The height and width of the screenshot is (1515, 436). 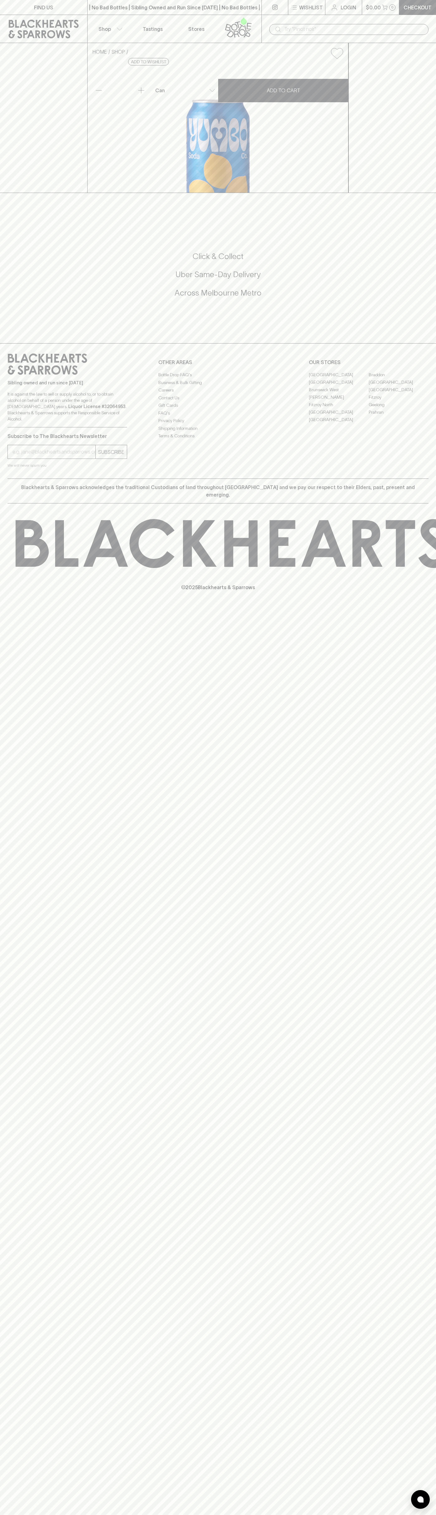 What do you see at coordinates (218, 406) in the screenshot?
I see `a: Gift Cards` at bounding box center [218, 406].